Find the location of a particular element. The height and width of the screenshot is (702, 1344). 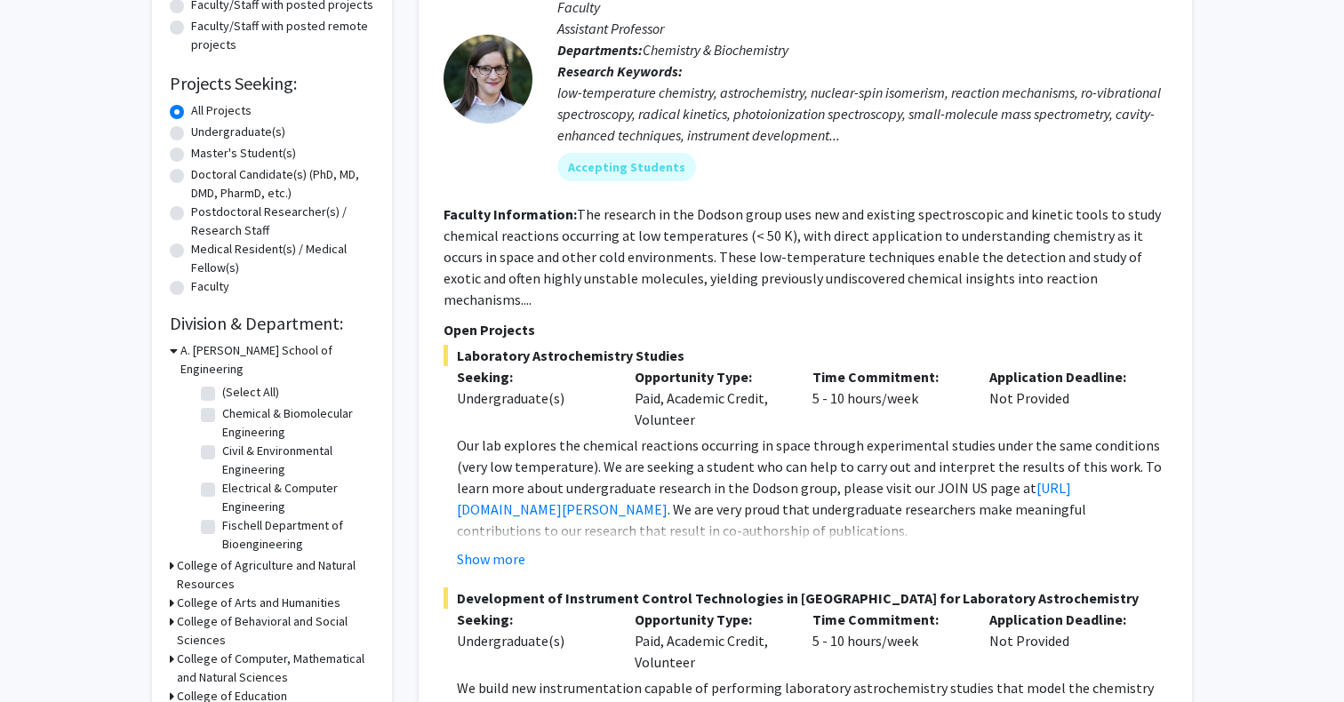

h2: Projects Seeking: is located at coordinates (272, 84).